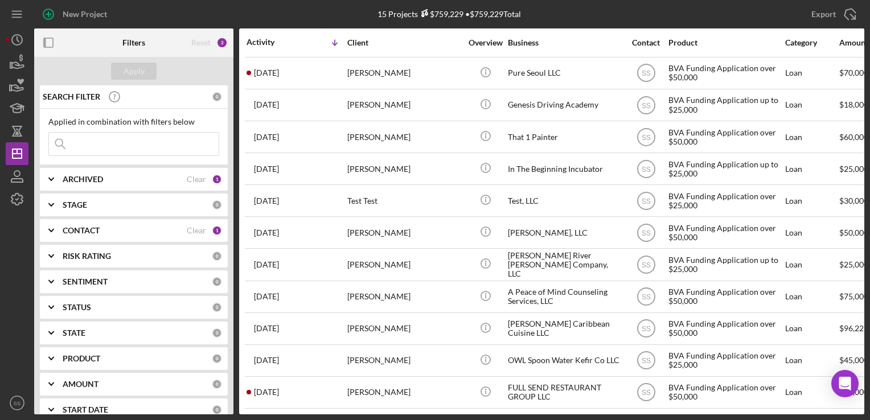 This screenshot has width=870, height=420. Describe the element at coordinates (565, 43) in the screenshot. I see `div: Business` at that location.